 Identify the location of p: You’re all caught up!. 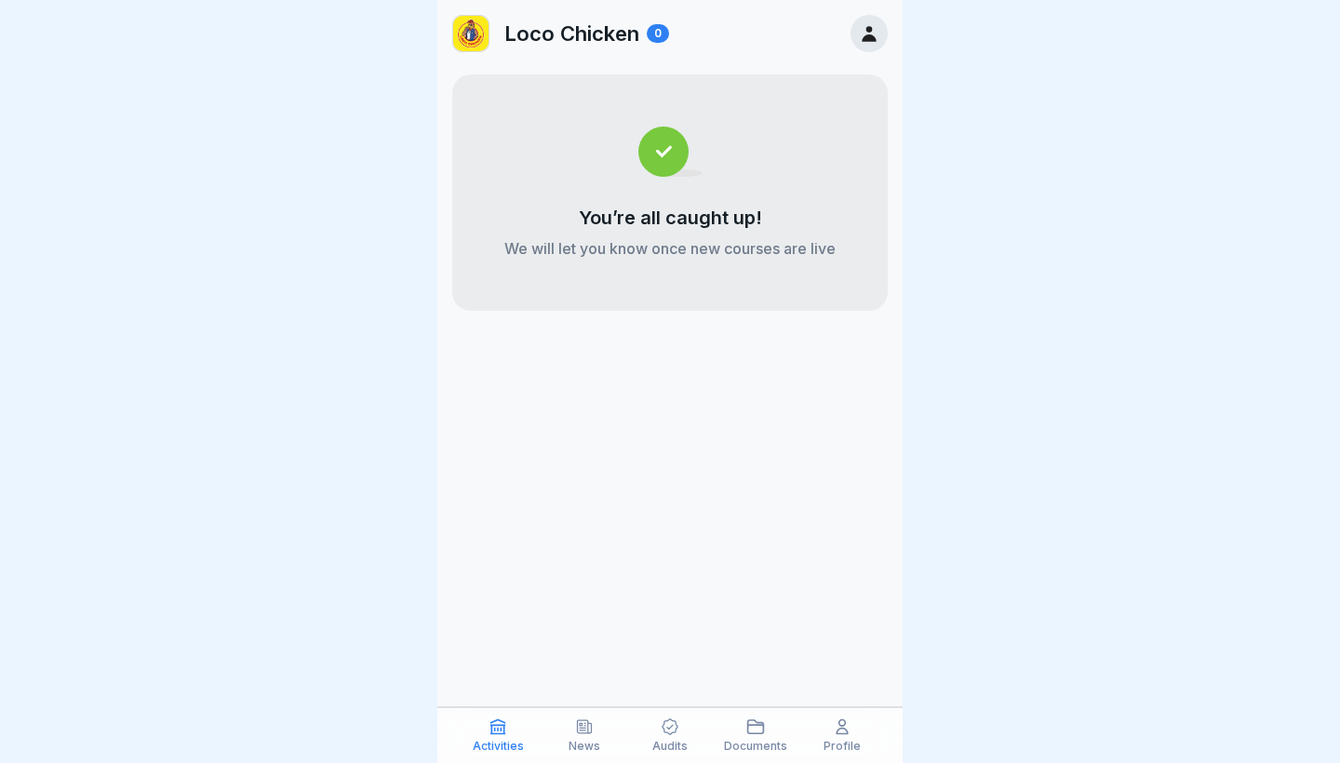
(670, 218).